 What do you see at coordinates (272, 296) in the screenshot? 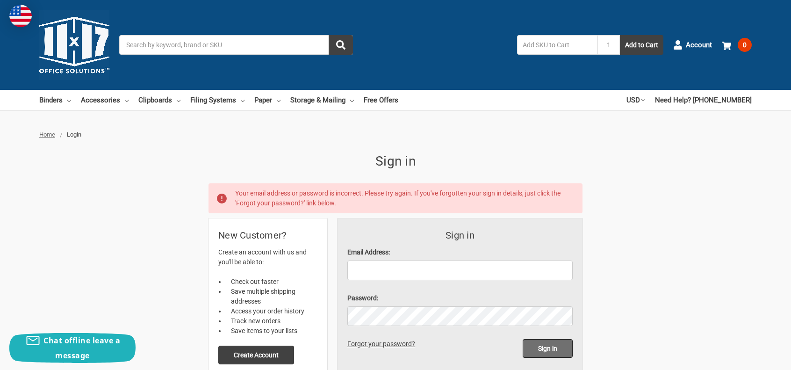
I see `li: Save multiple shipping addresses` at bounding box center [272, 296].